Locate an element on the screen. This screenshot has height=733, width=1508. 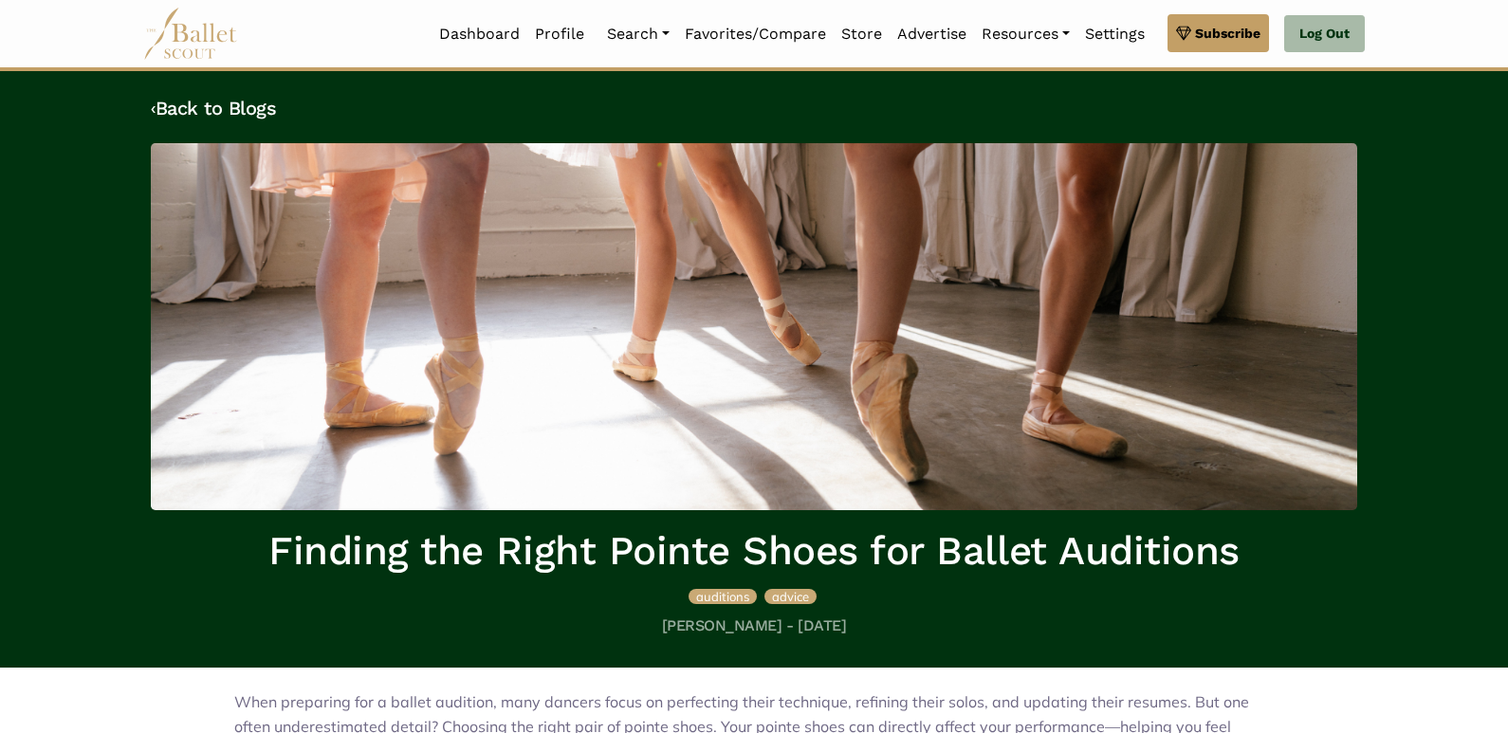
a: Log Out is located at coordinates (1324, 34).